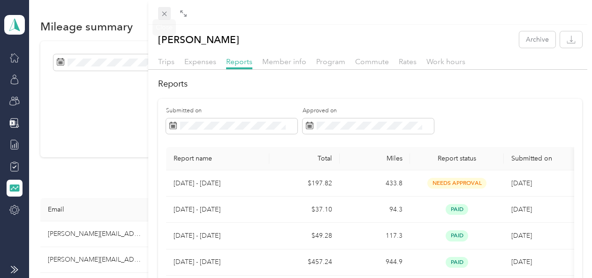  I want to click on span: Work hours, so click(445, 61).